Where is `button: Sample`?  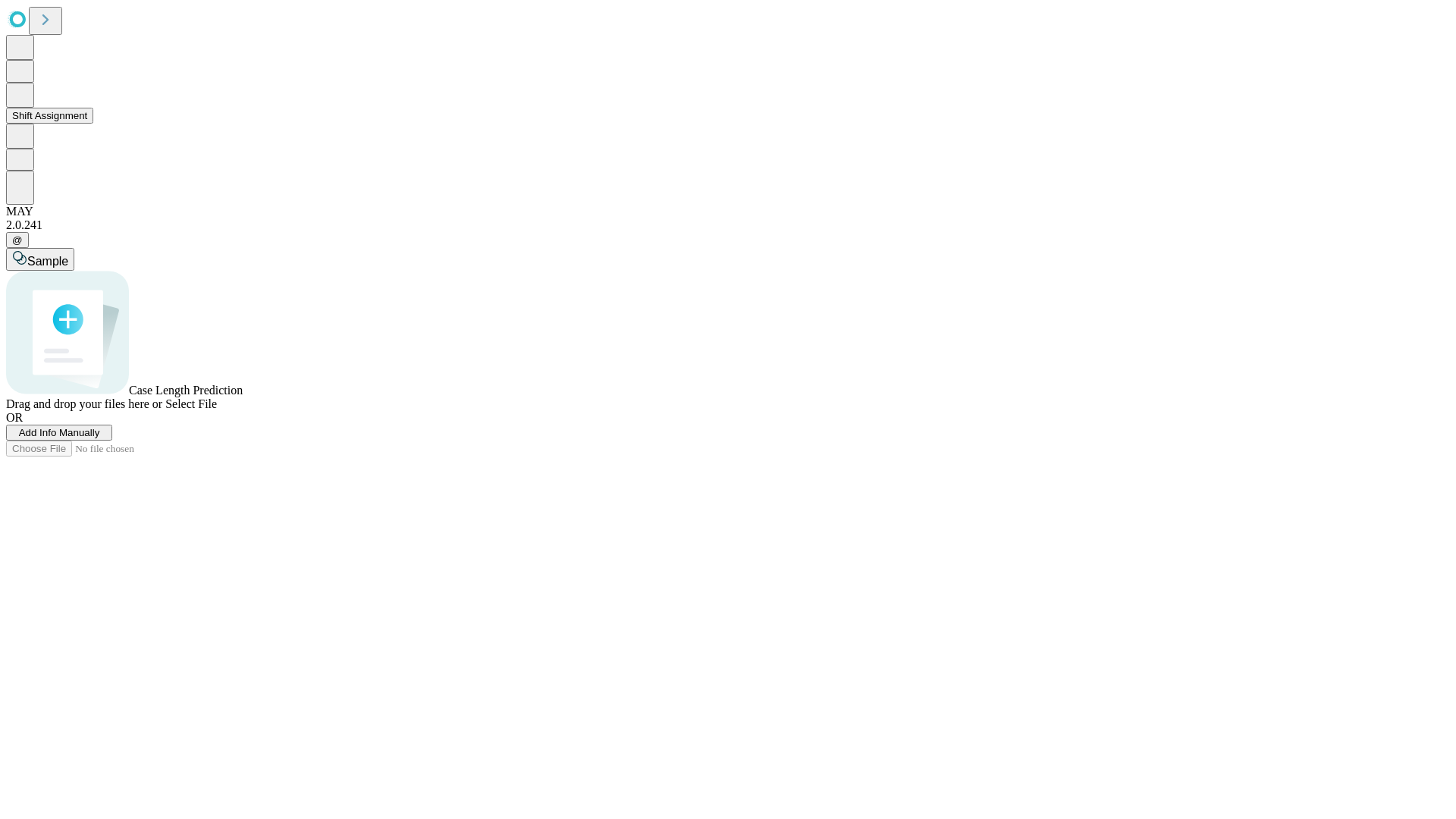 button: Sample is located at coordinates (40, 260).